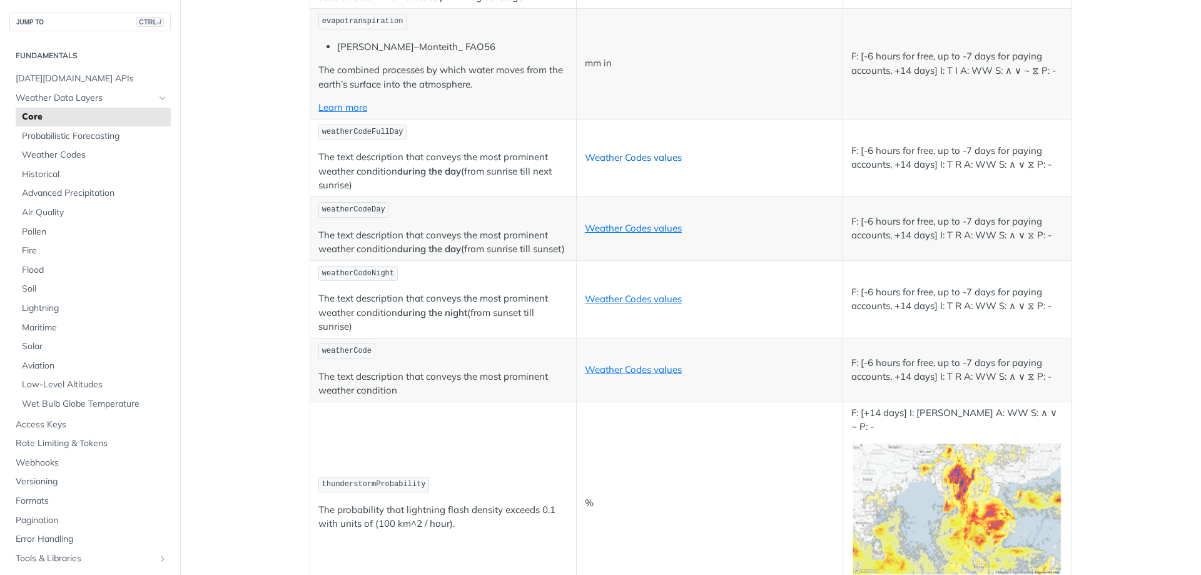  Describe the element at coordinates (354, 210) in the screenshot. I see `span: weatherCodeDay` at that location.